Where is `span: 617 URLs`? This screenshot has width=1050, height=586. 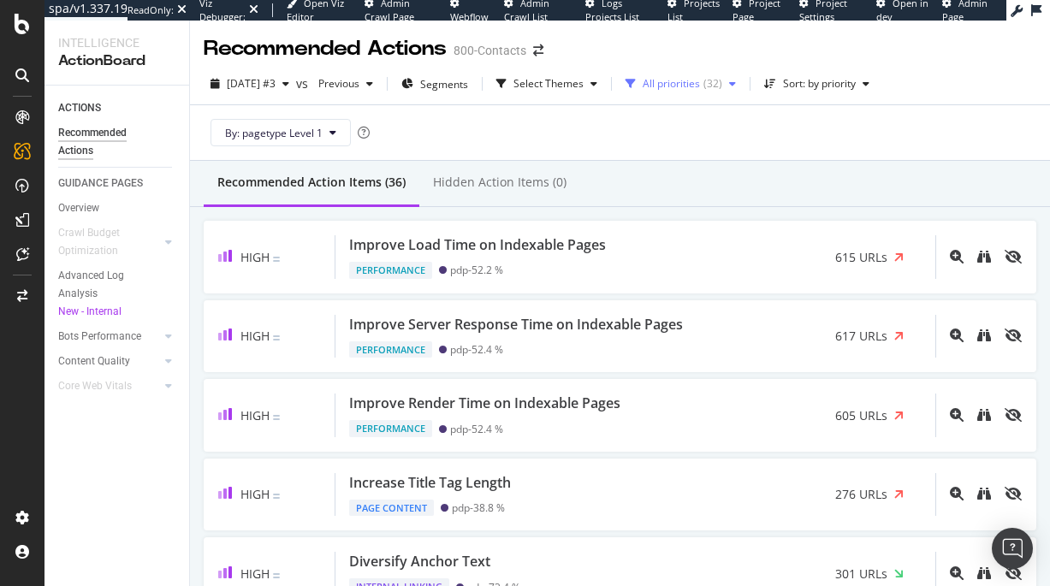
span: 617 URLs is located at coordinates (861, 336).